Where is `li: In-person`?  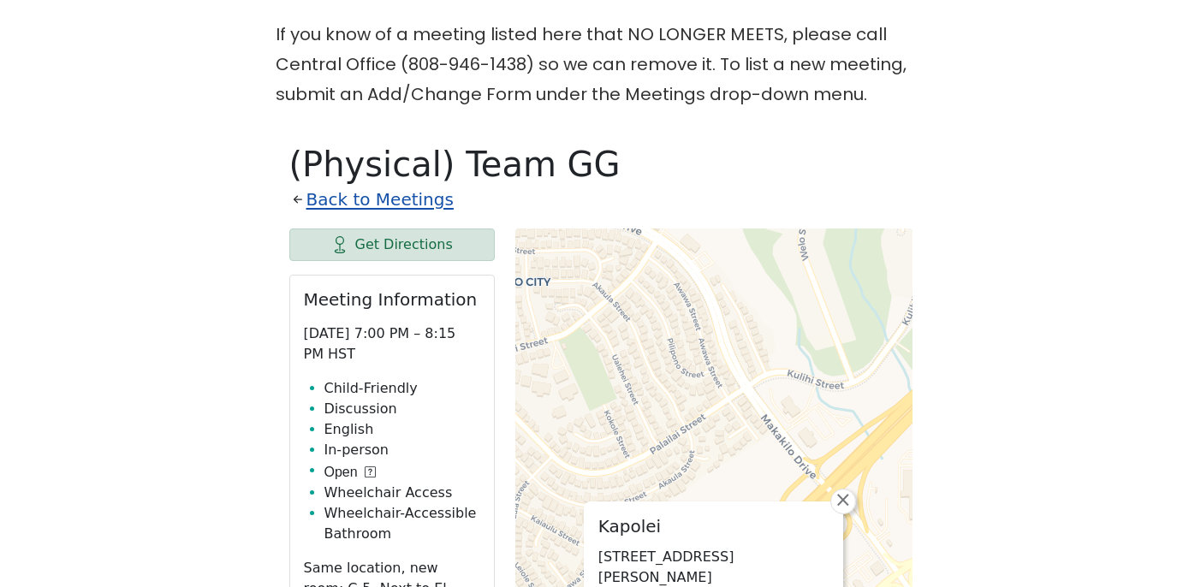
li: In-person is located at coordinates (402, 450).